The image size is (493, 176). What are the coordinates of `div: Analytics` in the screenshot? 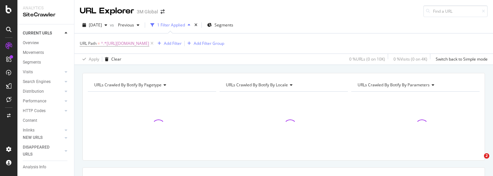 It's located at (46, 8).